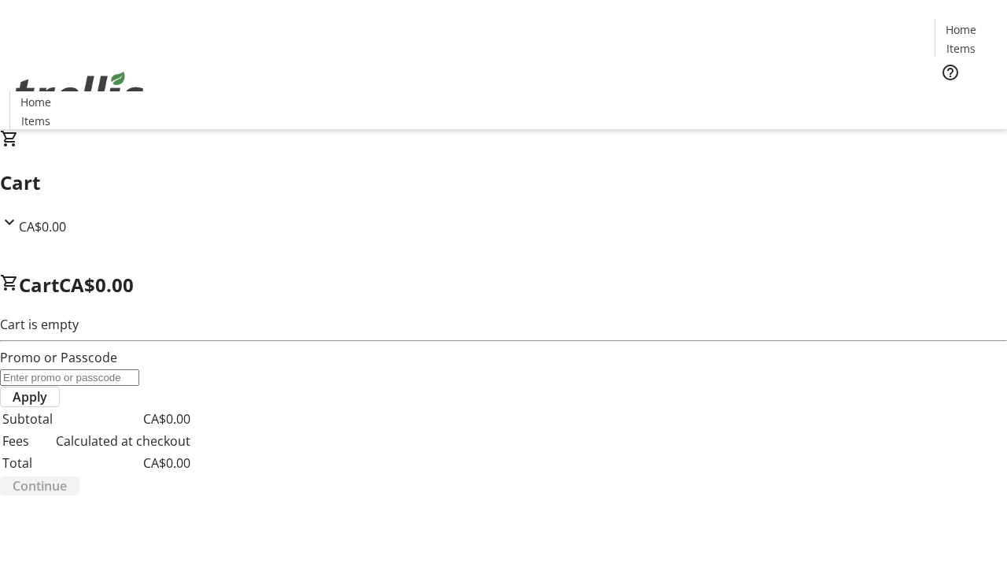 The height and width of the screenshot is (567, 1007). What do you see at coordinates (967, 99) in the screenshot?
I see `span: Tickets` at bounding box center [967, 99].